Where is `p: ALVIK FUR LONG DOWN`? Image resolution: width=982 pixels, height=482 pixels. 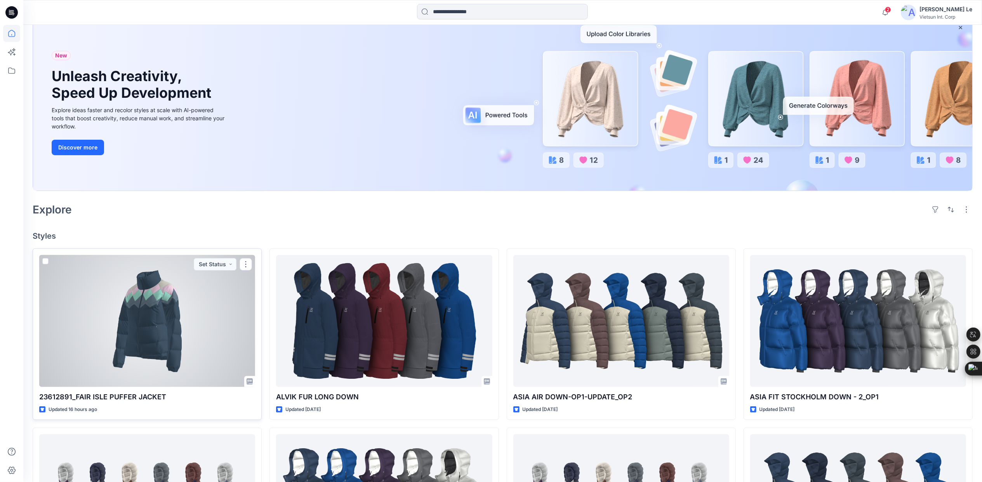 p: ALVIK FUR LONG DOWN is located at coordinates (384, 397).